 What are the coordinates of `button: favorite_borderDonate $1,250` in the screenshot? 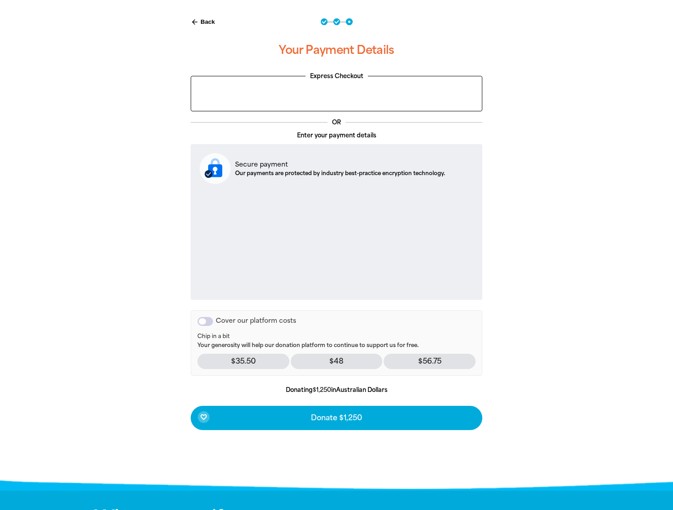 It's located at (336, 418).